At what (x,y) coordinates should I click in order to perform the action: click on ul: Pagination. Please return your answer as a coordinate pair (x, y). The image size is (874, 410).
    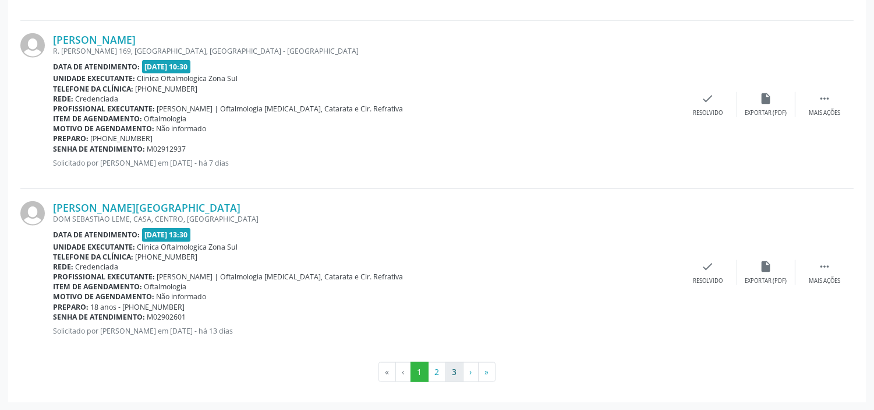
    Looking at the image, I should click on (437, 372).